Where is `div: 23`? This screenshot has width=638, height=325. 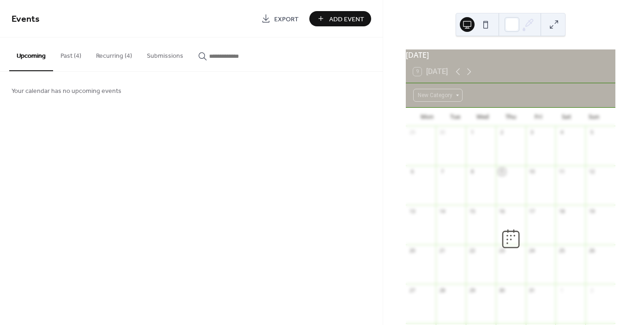 div: 23 is located at coordinates (502, 250).